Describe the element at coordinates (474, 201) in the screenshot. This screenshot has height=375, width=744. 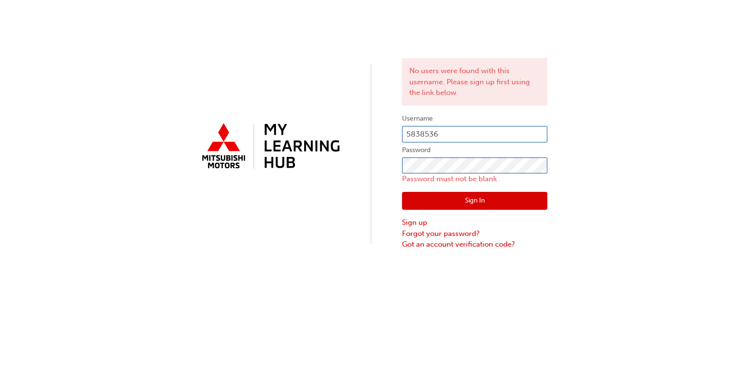
I see `button: Sign In` at that location.